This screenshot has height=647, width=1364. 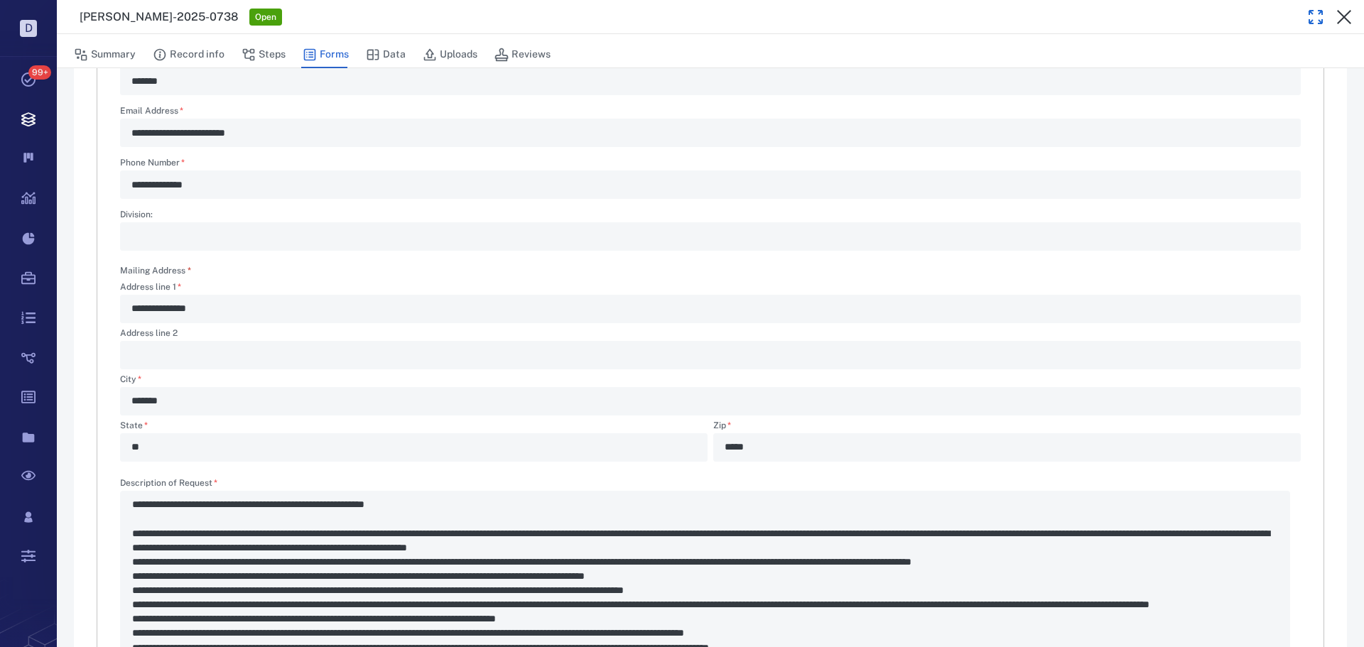 What do you see at coordinates (266, 17) in the screenshot?
I see `span: Open` at bounding box center [266, 17].